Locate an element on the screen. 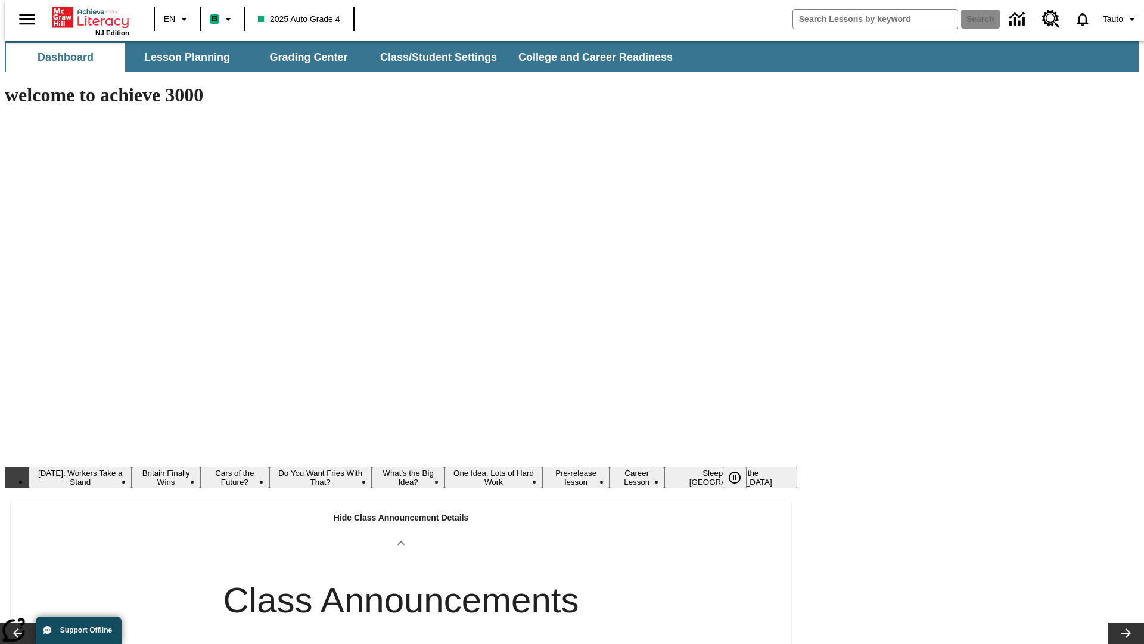  button: Slide 7 Pre-release lesson is located at coordinates (576, 477).